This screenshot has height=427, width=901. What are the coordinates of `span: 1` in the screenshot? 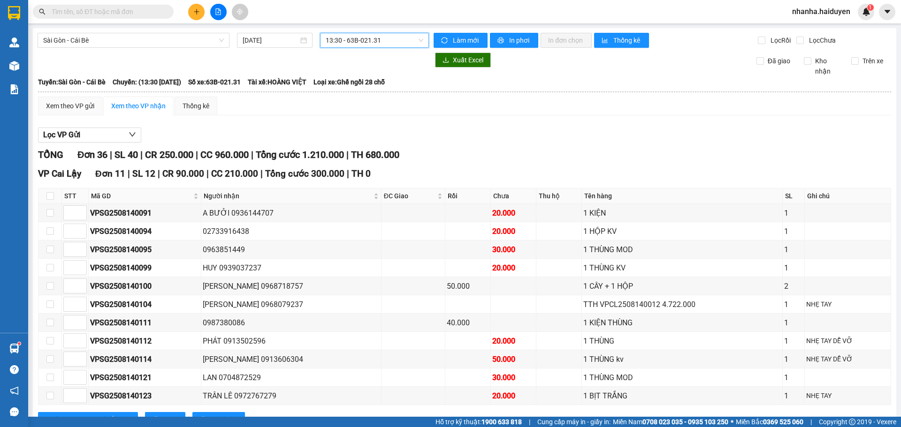 It's located at (870, 8).